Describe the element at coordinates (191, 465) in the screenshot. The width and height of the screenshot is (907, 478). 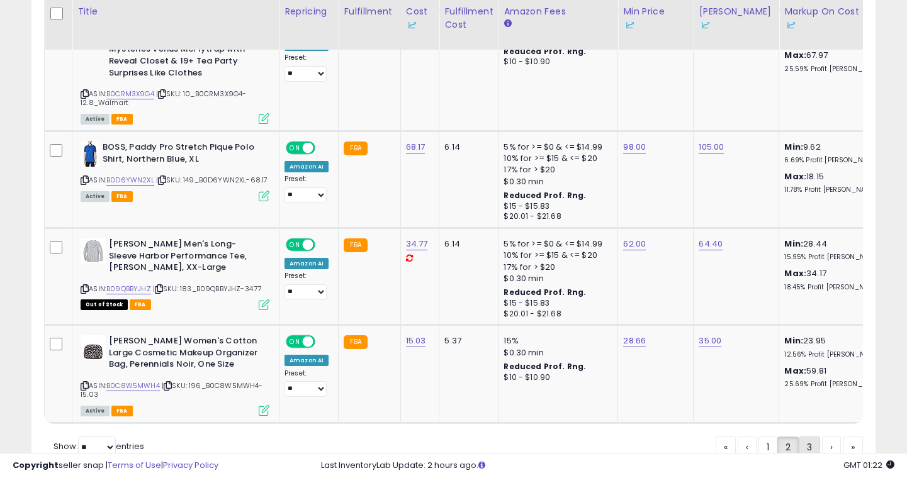
I see `a: Privacy Policy` at that location.